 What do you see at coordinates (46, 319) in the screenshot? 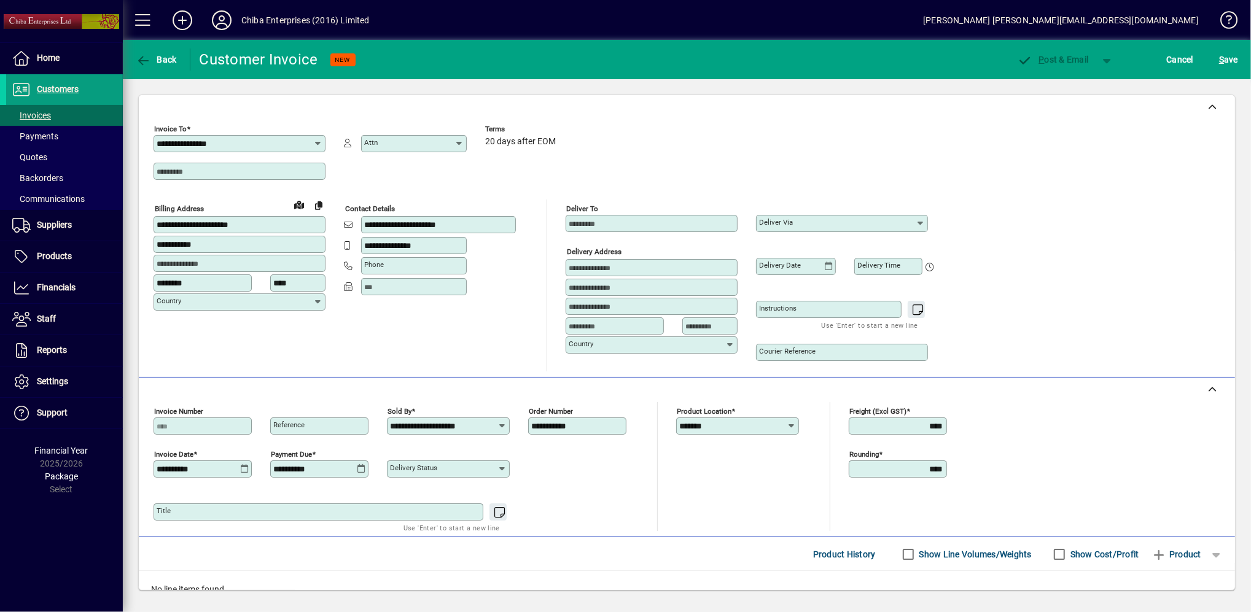
I see `span: Staff` at bounding box center [46, 319].